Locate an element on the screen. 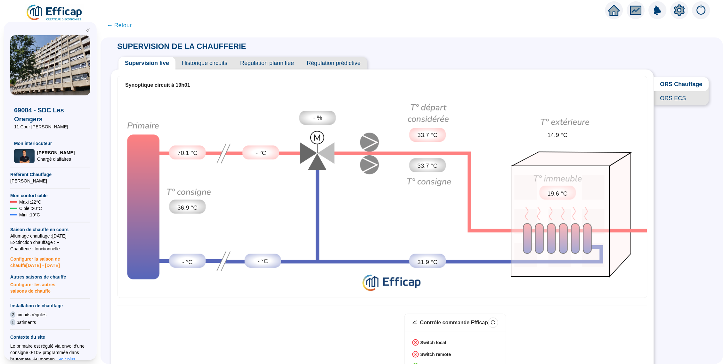 Image resolution: width=723 pixels, height=364 pixels. span: fund is located at coordinates (636, 10).